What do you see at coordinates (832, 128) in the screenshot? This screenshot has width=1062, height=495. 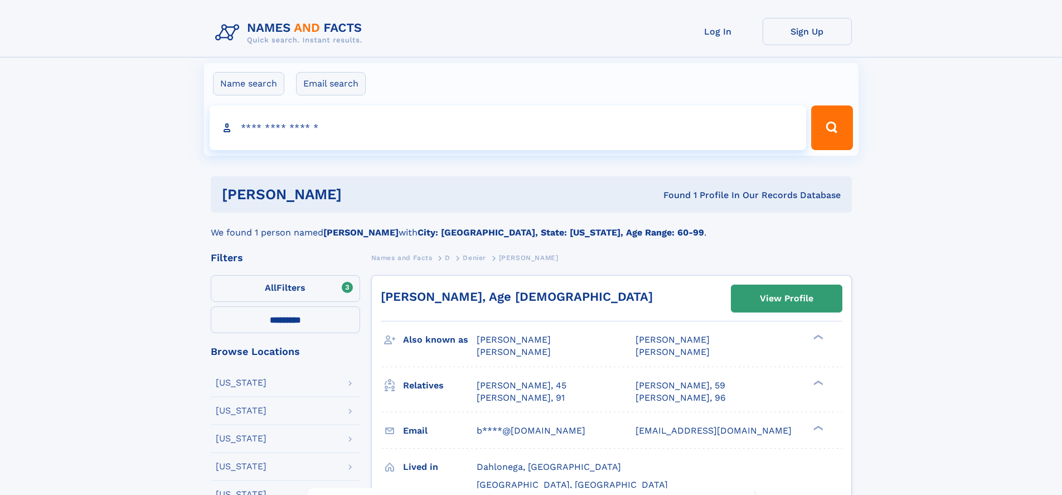 I see `button: Search Button` at bounding box center [832, 128].